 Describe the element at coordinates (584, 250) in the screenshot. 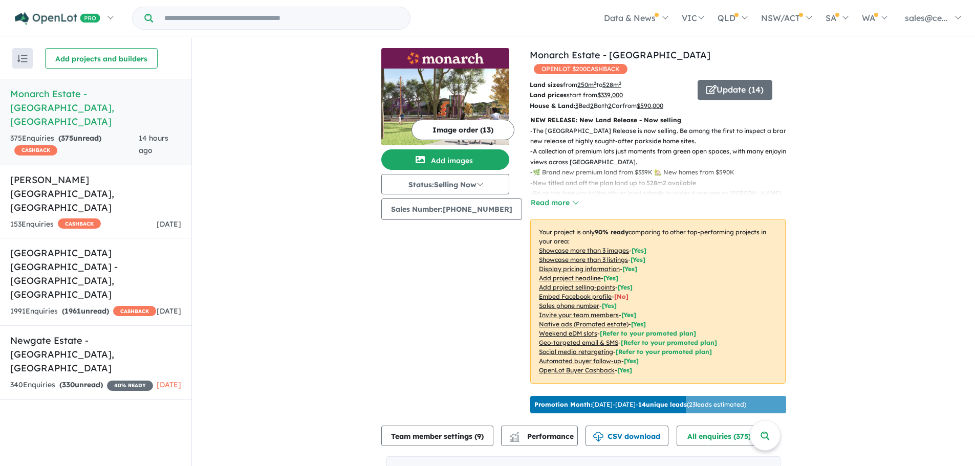

I see `u: Showcase more than 3 images` at that location.